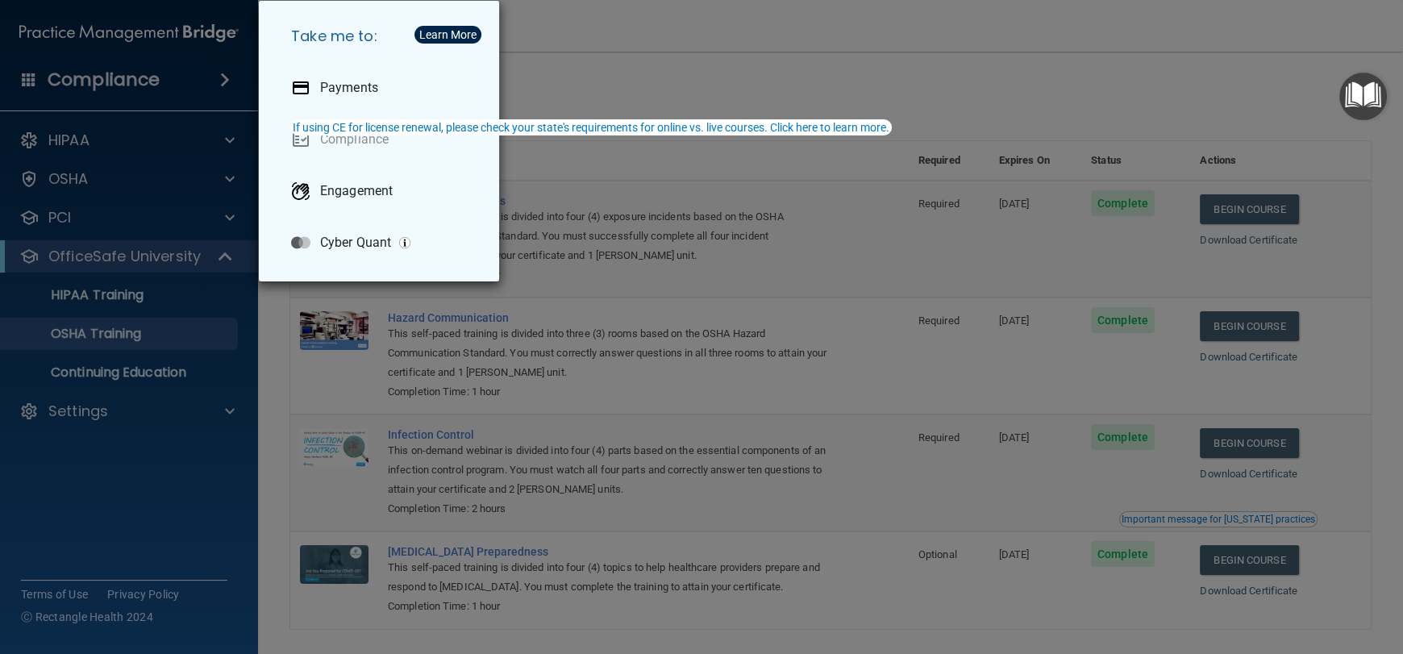 This screenshot has width=1403, height=654. What do you see at coordinates (447, 35) in the screenshot?
I see `button: Learn More` at bounding box center [447, 35].